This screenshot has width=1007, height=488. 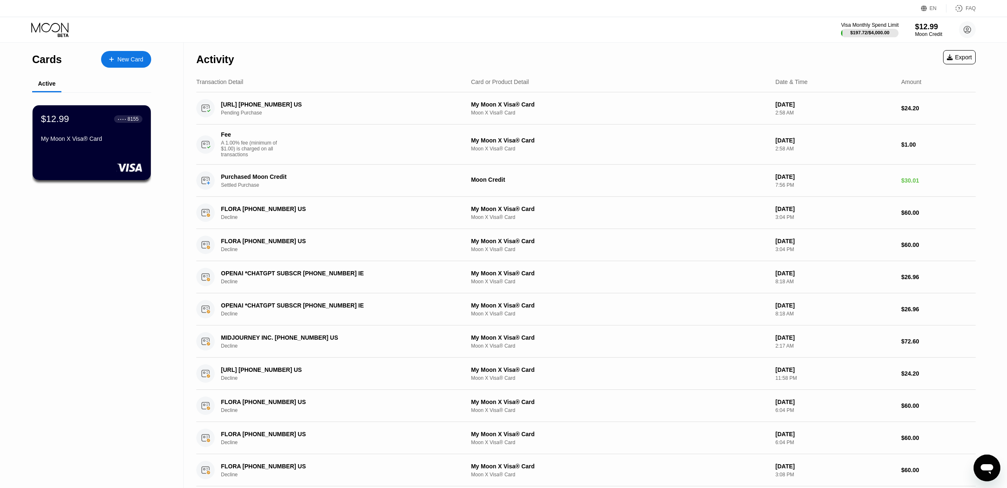 I want to click on div: Purchased Moon Credit, so click(x=333, y=177).